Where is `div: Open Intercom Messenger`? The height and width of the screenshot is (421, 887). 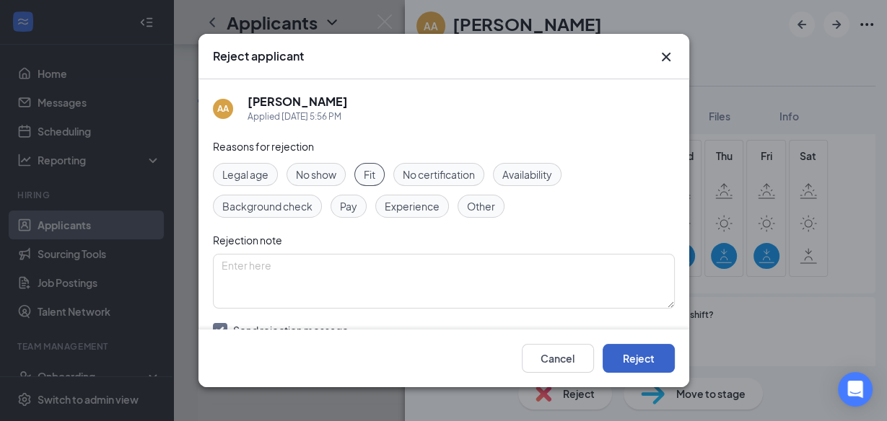 div: Open Intercom Messenger is located at coordinates (855, 390).